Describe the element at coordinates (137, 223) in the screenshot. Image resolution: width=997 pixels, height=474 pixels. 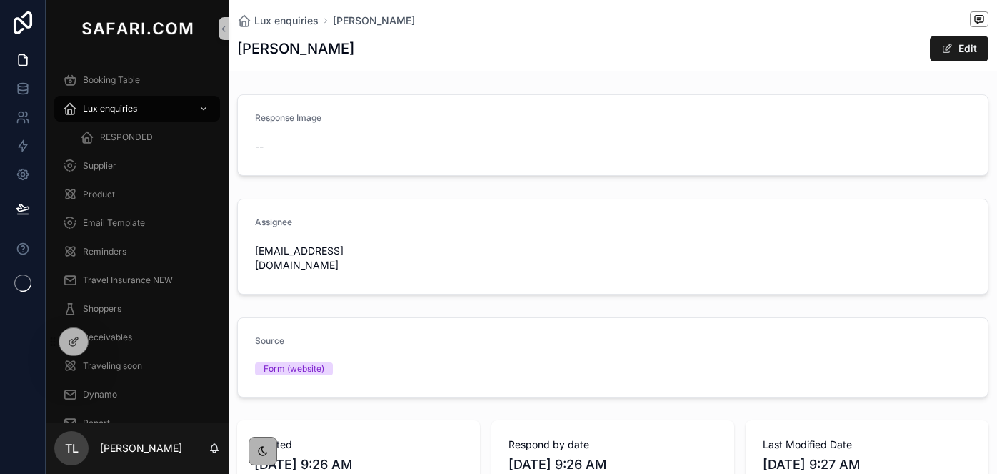
I see `a: Email Template` at that location.